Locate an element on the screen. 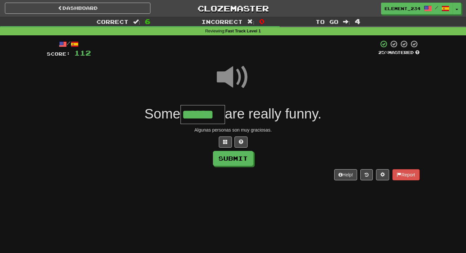 The image size is (466, 253). button: Submit is located at coordinates (233, 158).